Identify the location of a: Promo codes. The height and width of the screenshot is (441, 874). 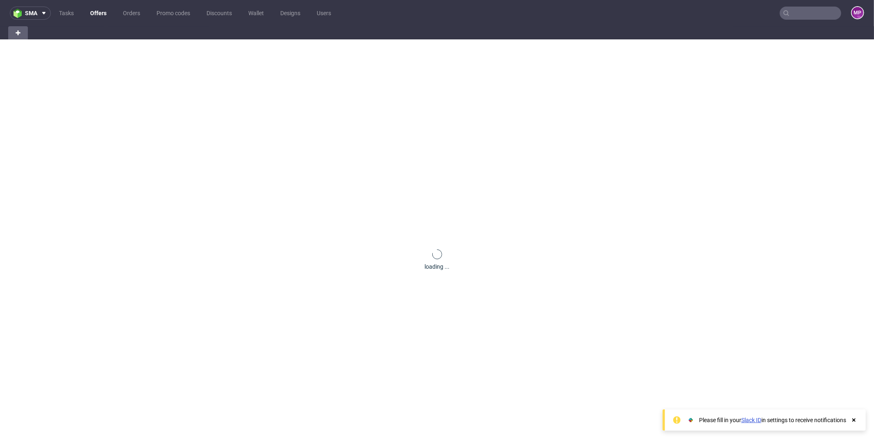
(173, 13).